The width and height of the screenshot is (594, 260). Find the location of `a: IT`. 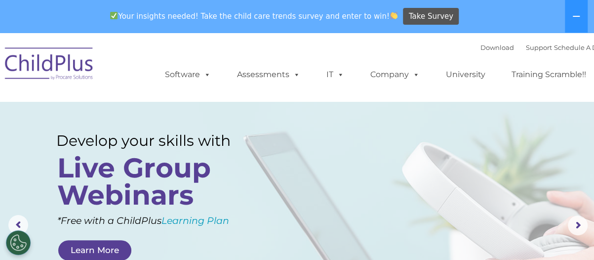

a: IT is located at coordinates (335, 75).